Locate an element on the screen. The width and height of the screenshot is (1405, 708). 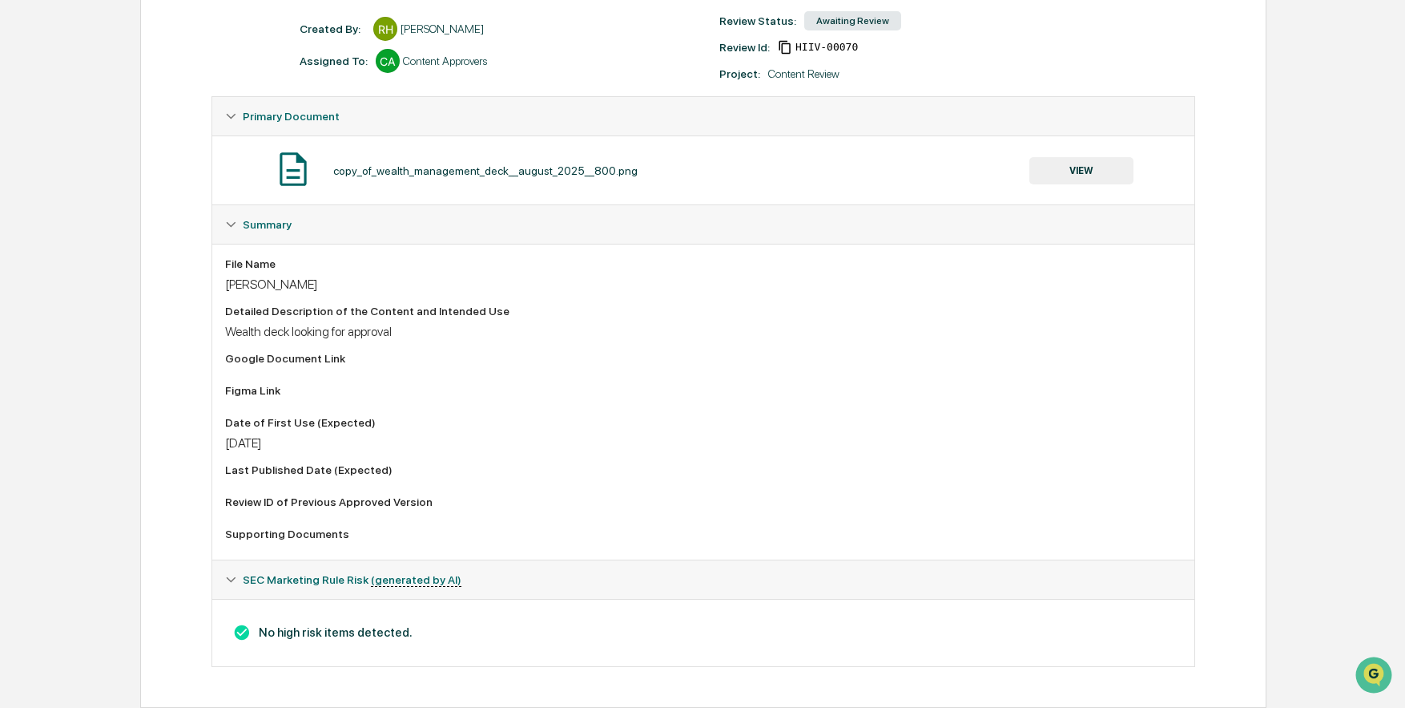
div: Project: is located at coordinates (740, 74).